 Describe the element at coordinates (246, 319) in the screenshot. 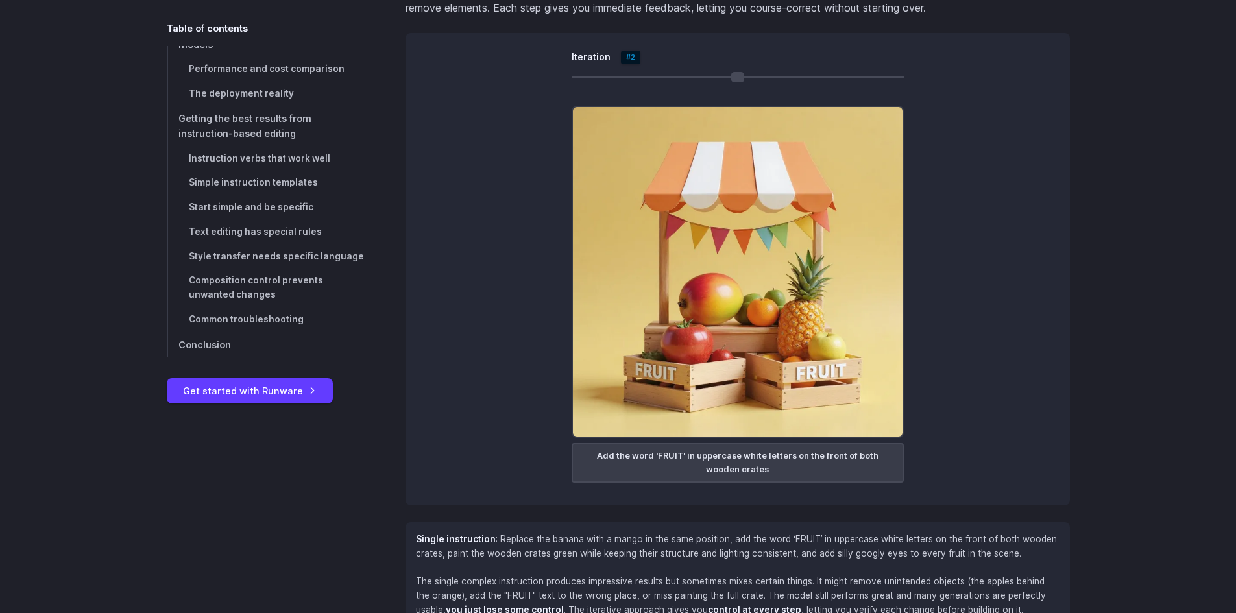

I see `span: Common troubleshooting` at that location.